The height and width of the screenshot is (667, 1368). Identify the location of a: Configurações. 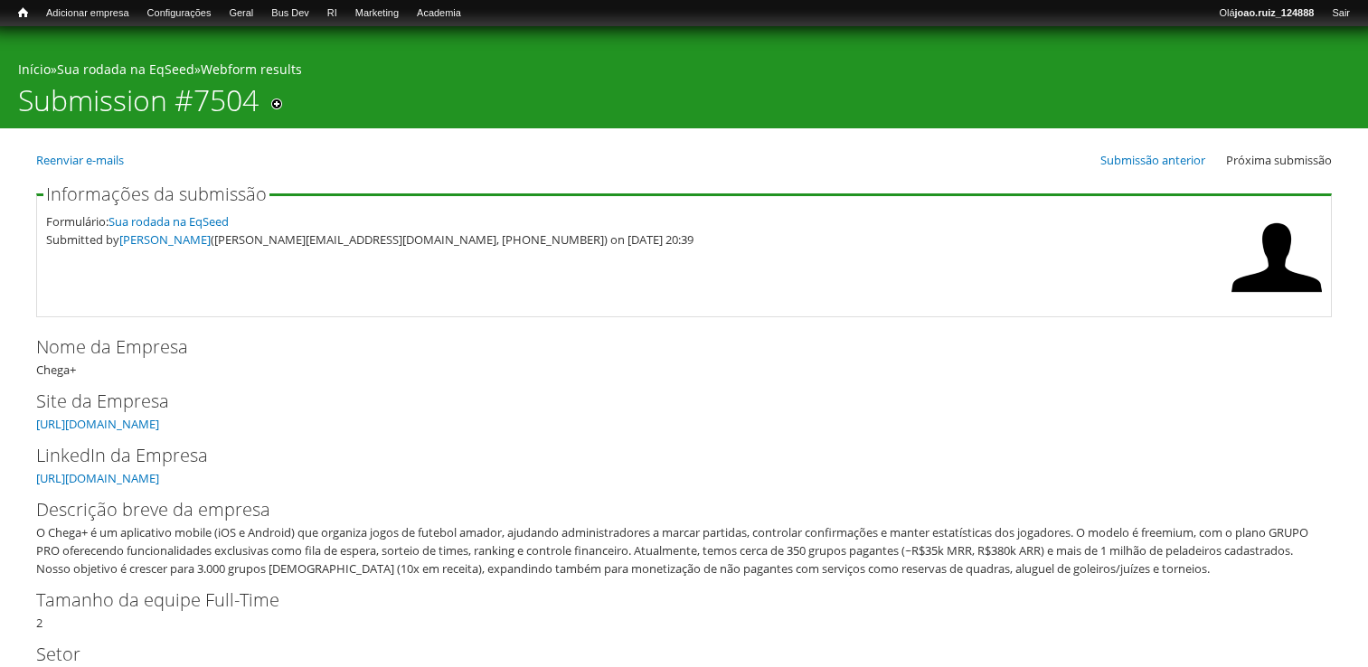
(179, 14).